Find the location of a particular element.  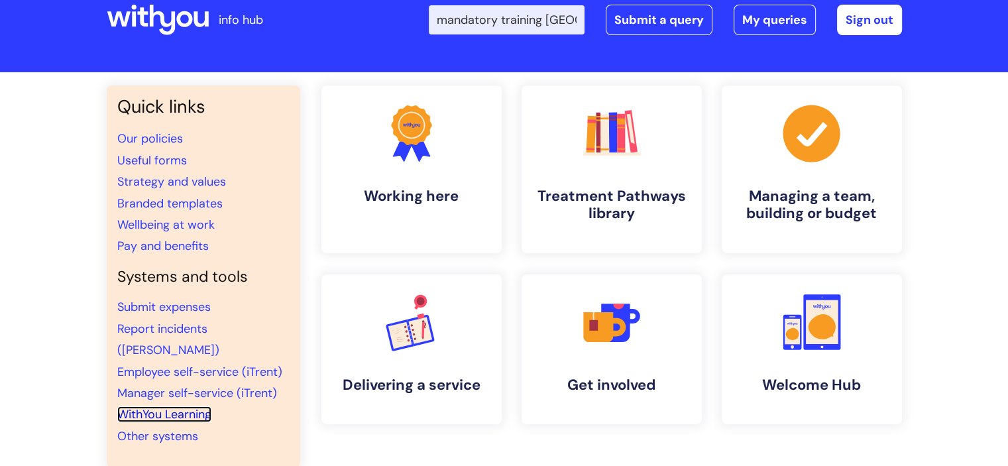

a: Welcome Hub is located at coordinates (812, 349).